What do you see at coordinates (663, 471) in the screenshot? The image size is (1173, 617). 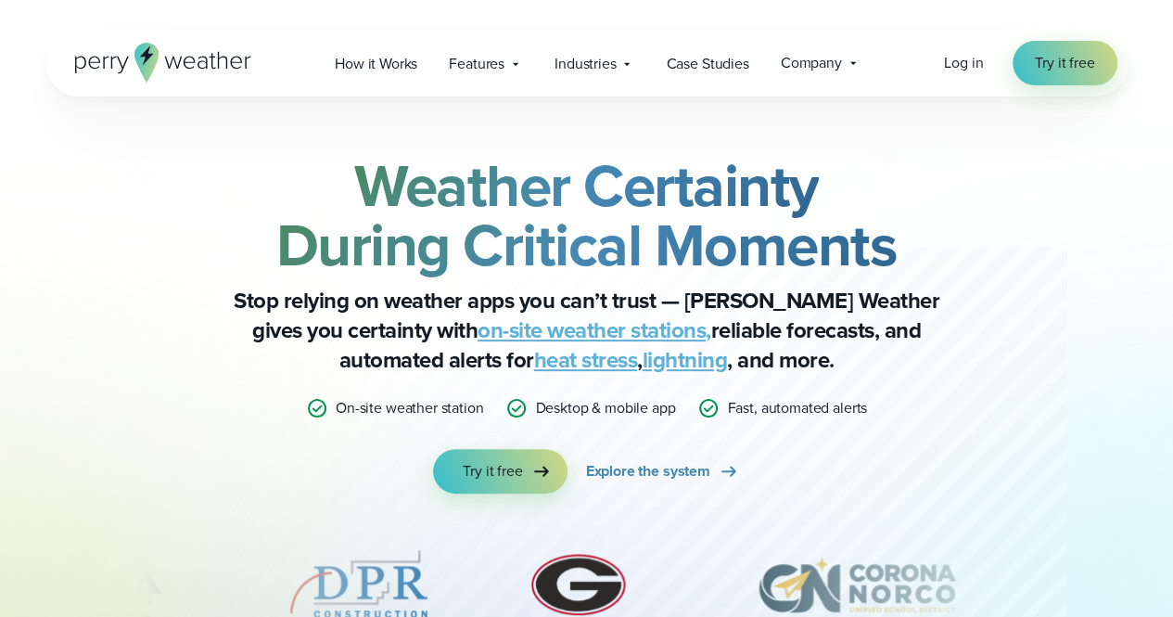 I see `a: Explore the system` at bounding box center [663, 471].